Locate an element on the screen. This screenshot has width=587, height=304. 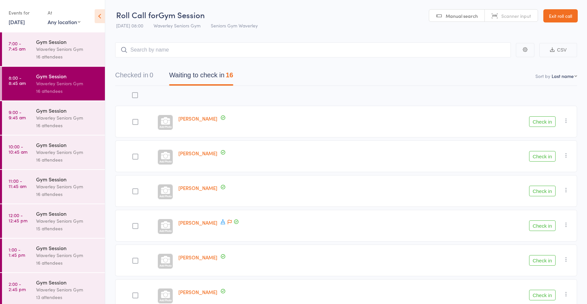
time: 8:00 - 8:45 am is located at coordinates (17, 80).